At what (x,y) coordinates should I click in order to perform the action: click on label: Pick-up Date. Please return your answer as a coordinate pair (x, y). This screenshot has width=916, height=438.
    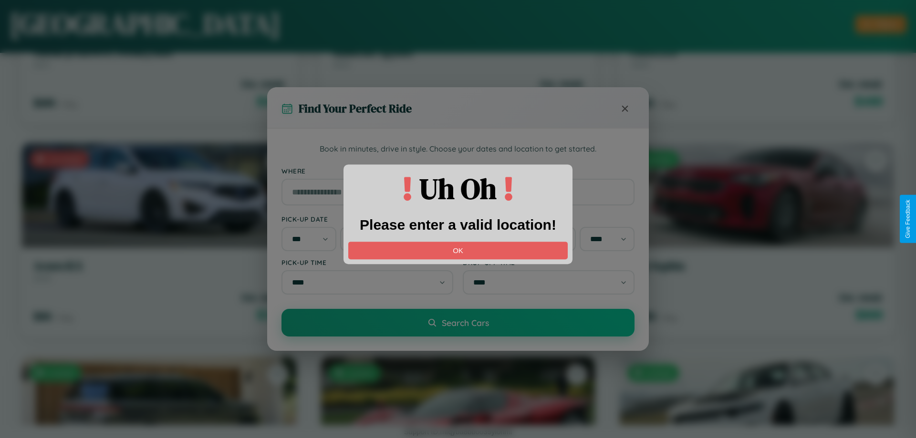
    Looking at the image, I should click on (367, 219).